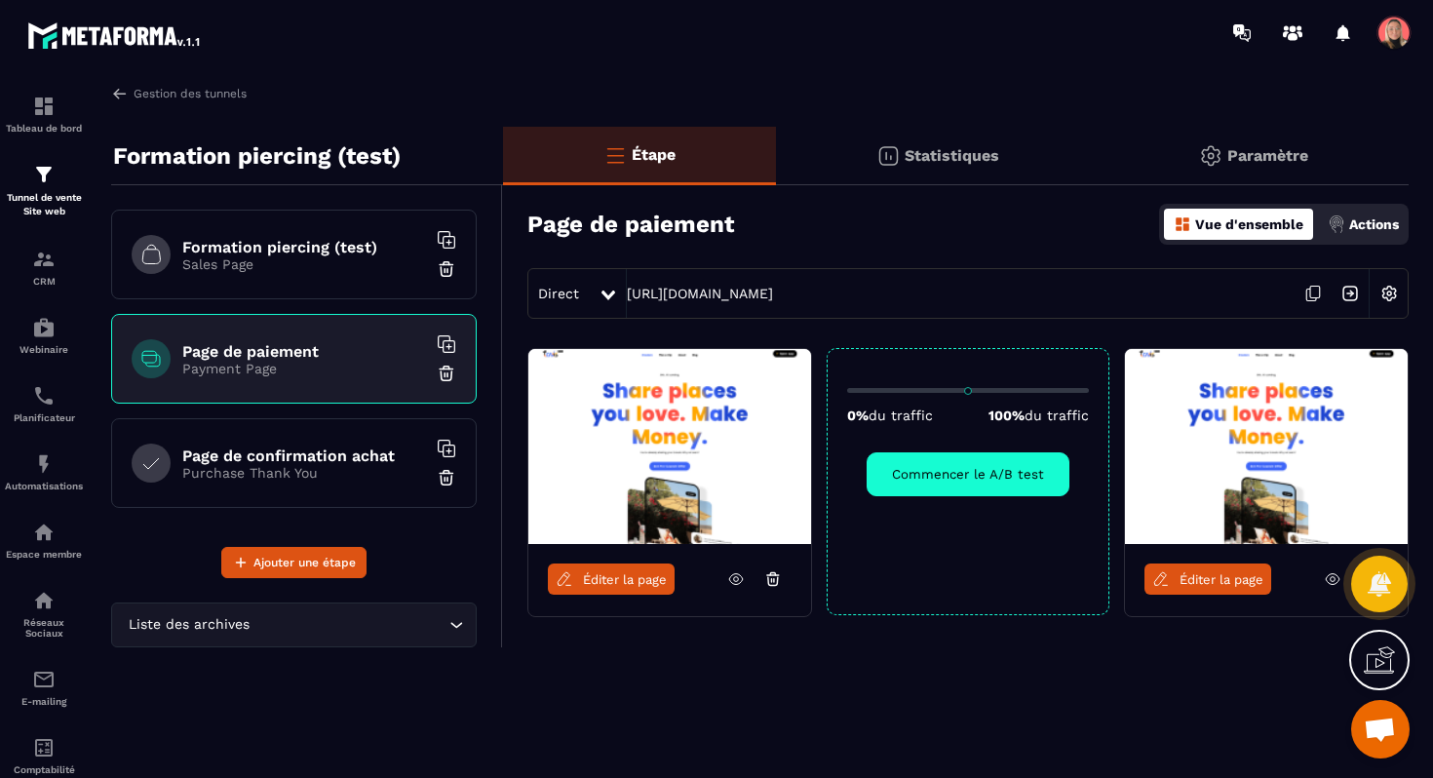  I want to click on img: actions.d6e523a2.png, so click(1337, 224).